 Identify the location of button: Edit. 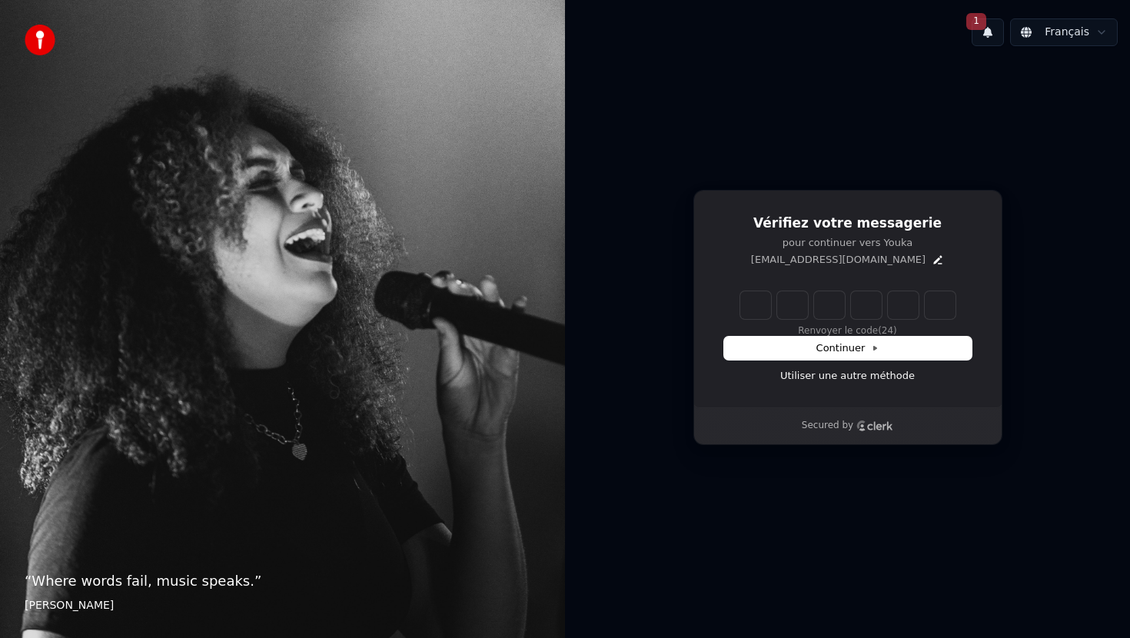
(938, 260).